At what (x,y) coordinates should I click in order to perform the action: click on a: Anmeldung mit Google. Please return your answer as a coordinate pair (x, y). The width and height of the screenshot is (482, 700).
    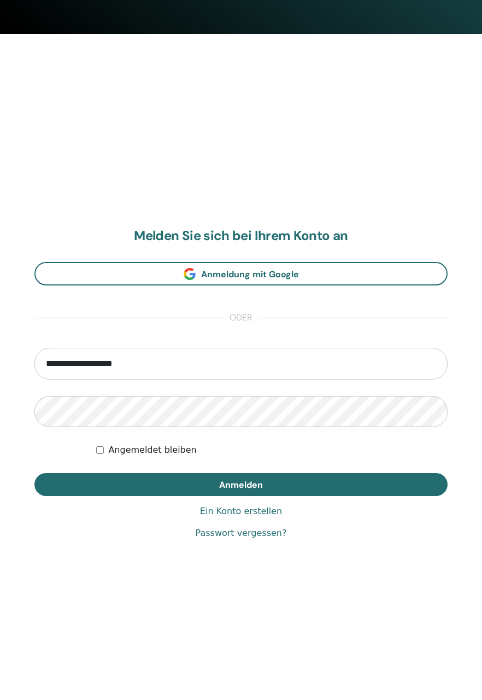
    Looking at the image, I should click on (241, 273).